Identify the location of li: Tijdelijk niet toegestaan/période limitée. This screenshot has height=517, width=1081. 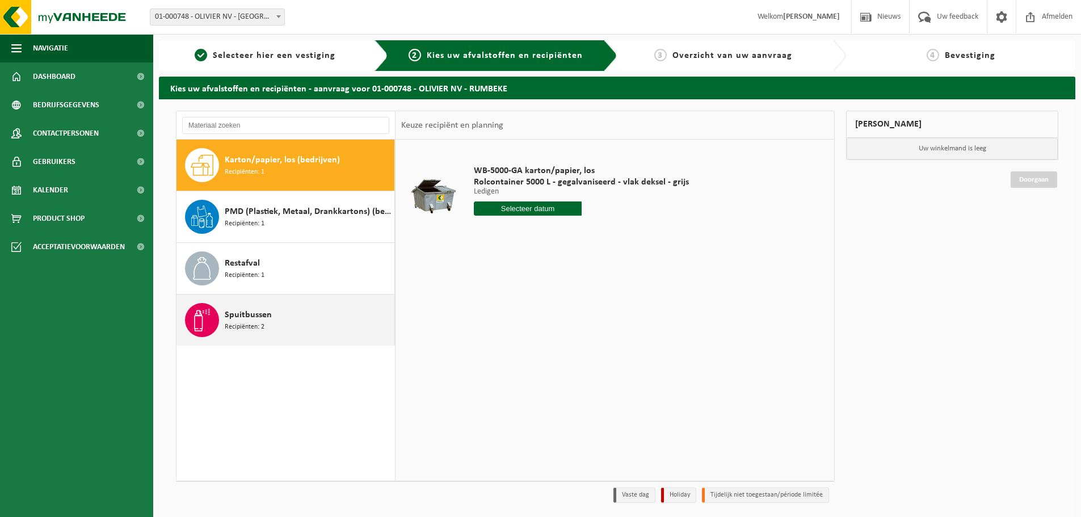
(766, 495).